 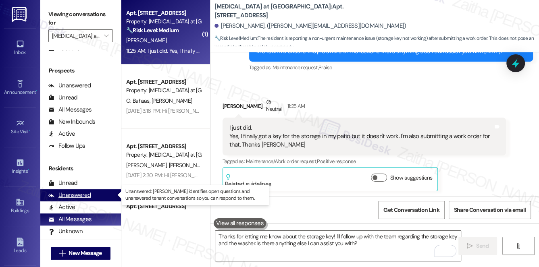 What do you see at coordinates (336, 161) in the screenshot?
I see `span: Positive response` at bounding box center [336, 161].